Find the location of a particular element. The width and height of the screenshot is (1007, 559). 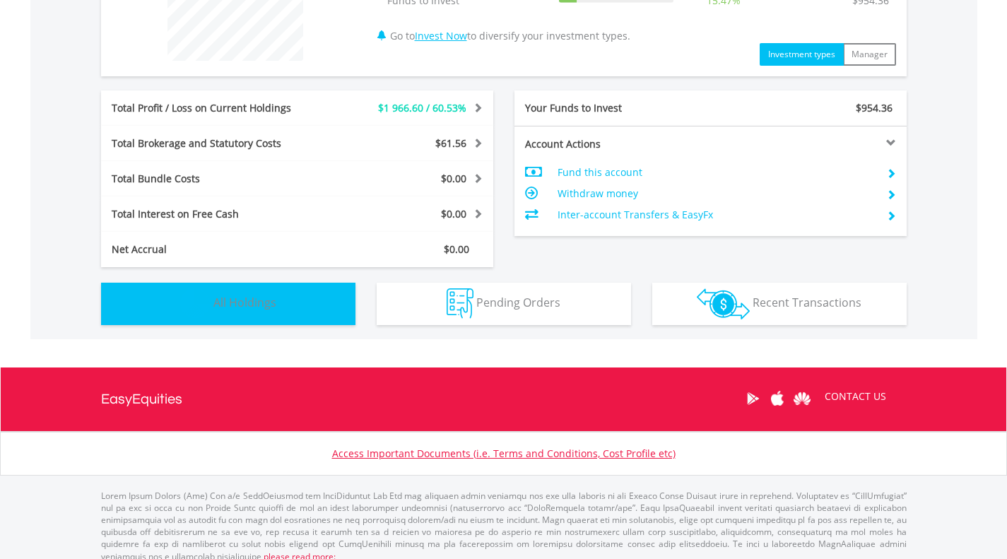

img: holdings-wht.png is located at coordinates (195, 303).